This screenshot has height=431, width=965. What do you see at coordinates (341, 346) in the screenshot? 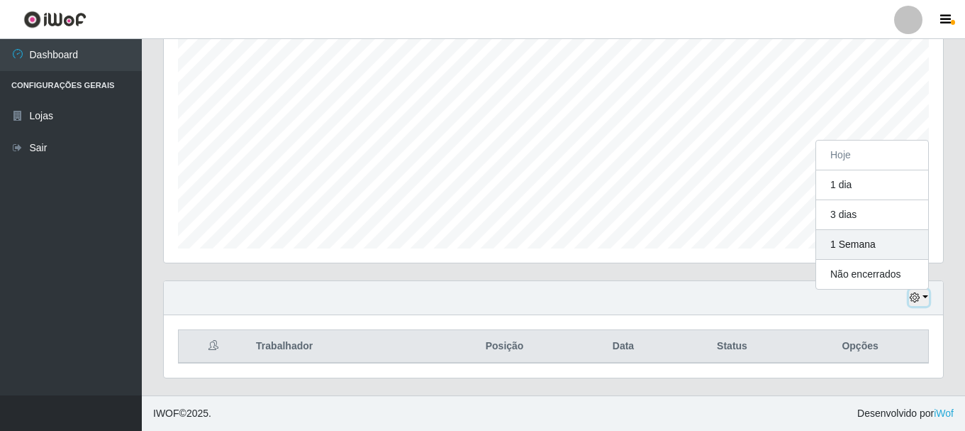
I see `th: Trabalhador` at bounding box center [341, 346].